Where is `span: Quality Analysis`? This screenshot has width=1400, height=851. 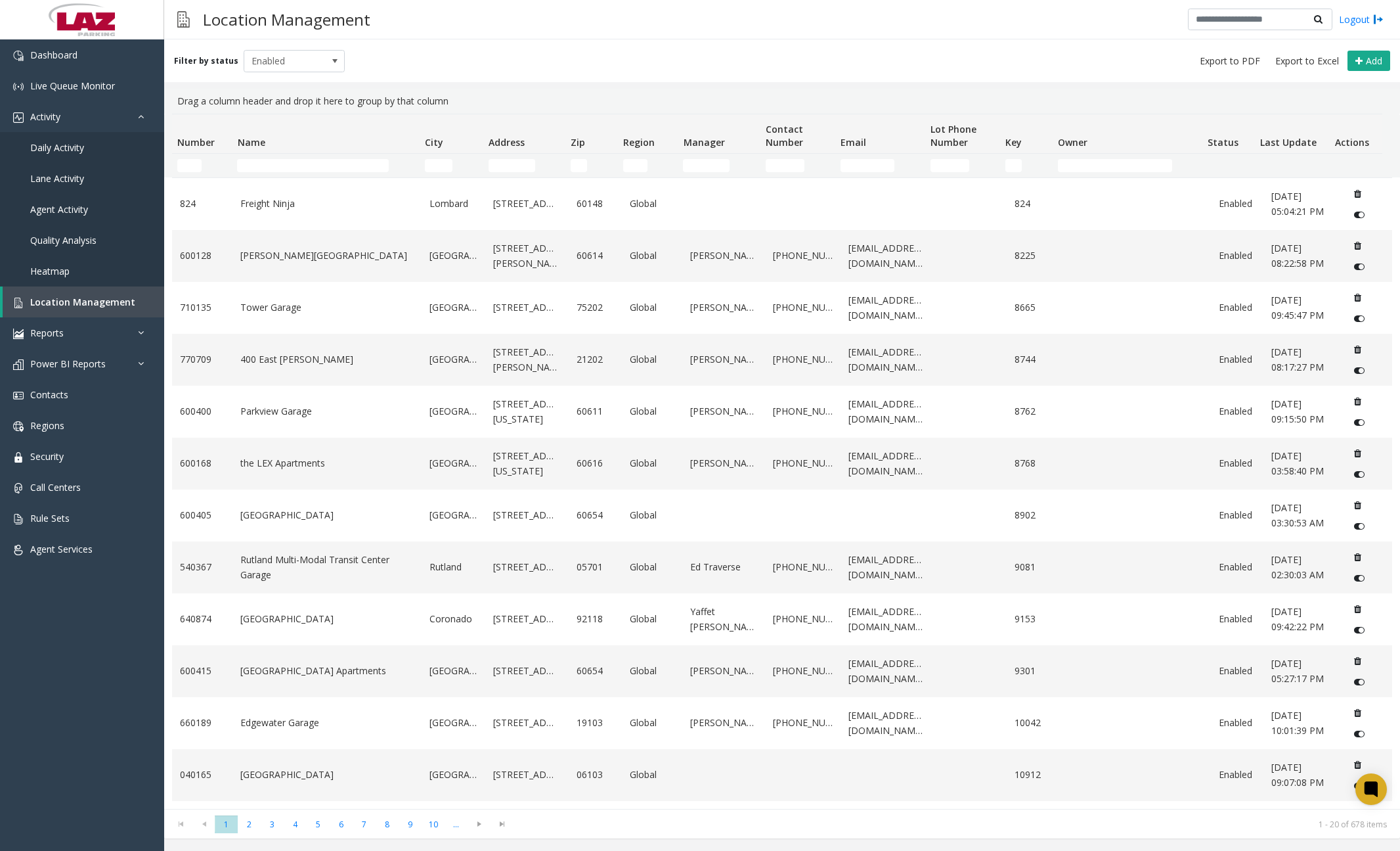 span: Quality Analysis is located at coordinates (63, 240).